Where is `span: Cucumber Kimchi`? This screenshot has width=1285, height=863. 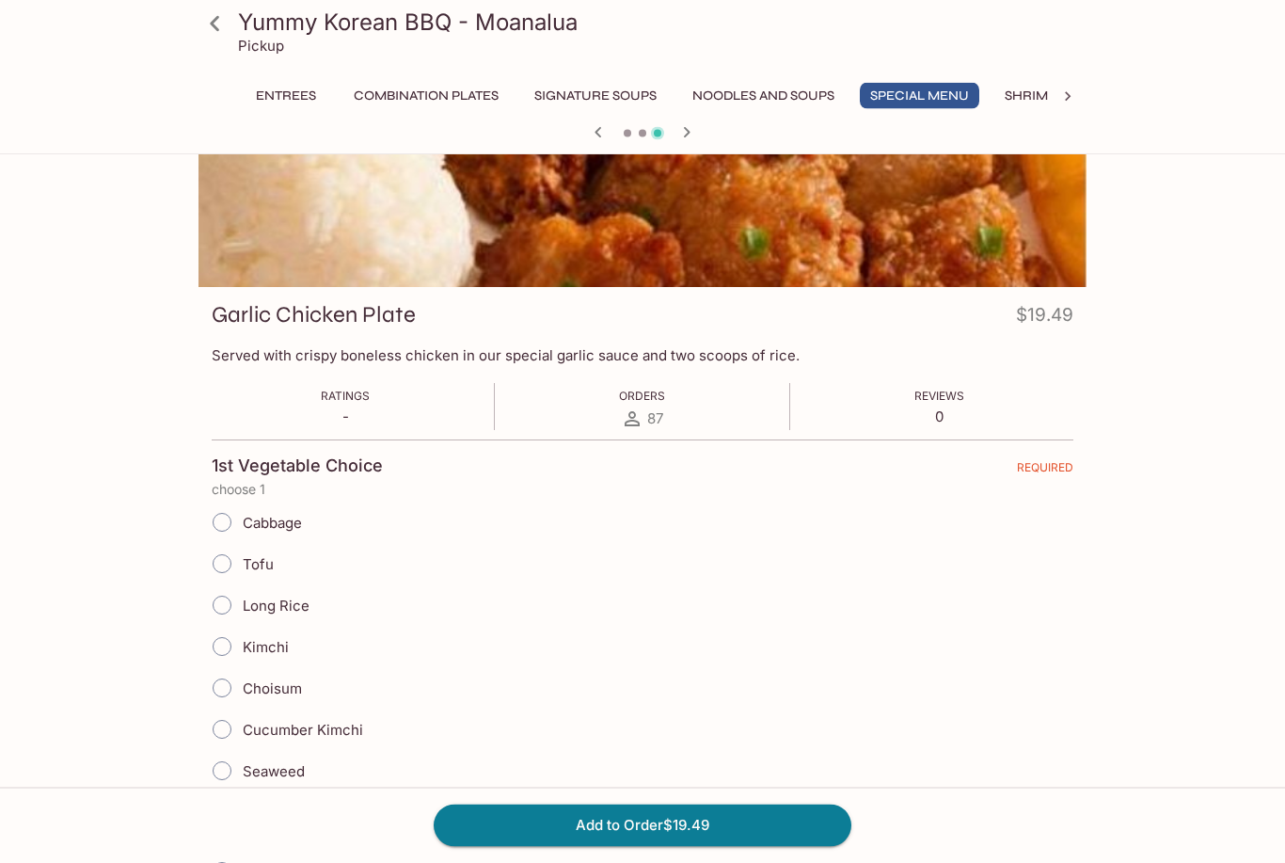 span: Cucumber Kimchi is located at coordinates (303, 730).